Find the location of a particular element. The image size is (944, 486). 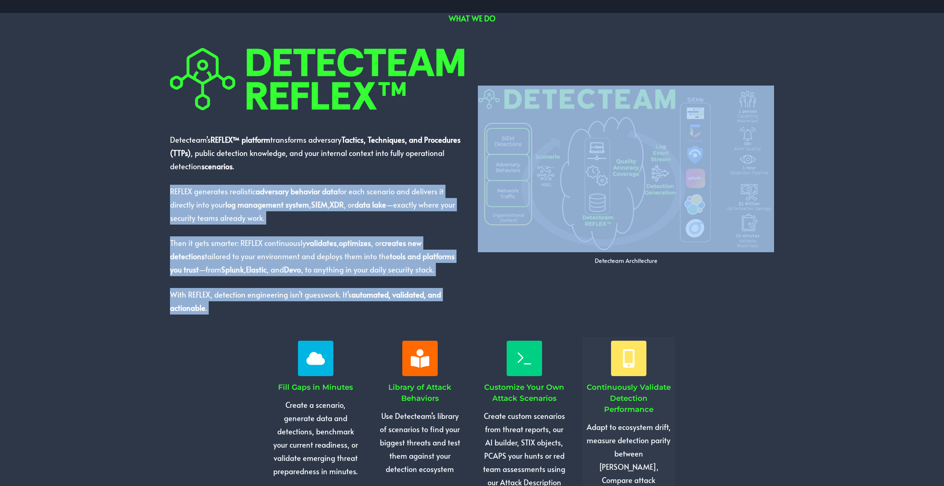

figcaption: Detecteam Architecture is located at coordinates (626, 260).